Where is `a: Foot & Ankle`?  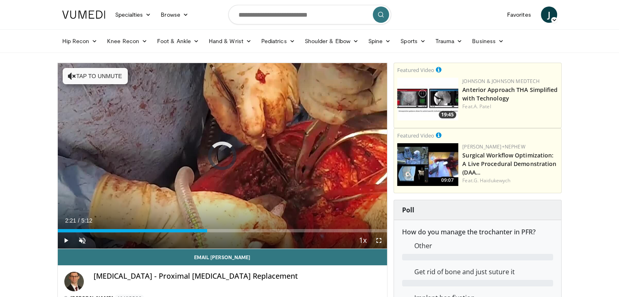 a: Foot & Ankle is located at coordinates (178, 41).